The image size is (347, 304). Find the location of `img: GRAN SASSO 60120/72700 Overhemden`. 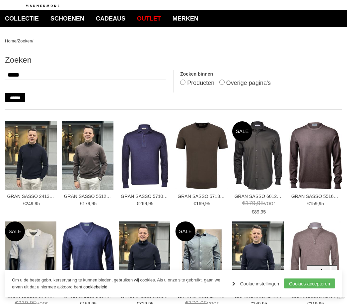

img: GRAN SASSO 60120/72700 Overhemden is located at coordinates (202, 256).